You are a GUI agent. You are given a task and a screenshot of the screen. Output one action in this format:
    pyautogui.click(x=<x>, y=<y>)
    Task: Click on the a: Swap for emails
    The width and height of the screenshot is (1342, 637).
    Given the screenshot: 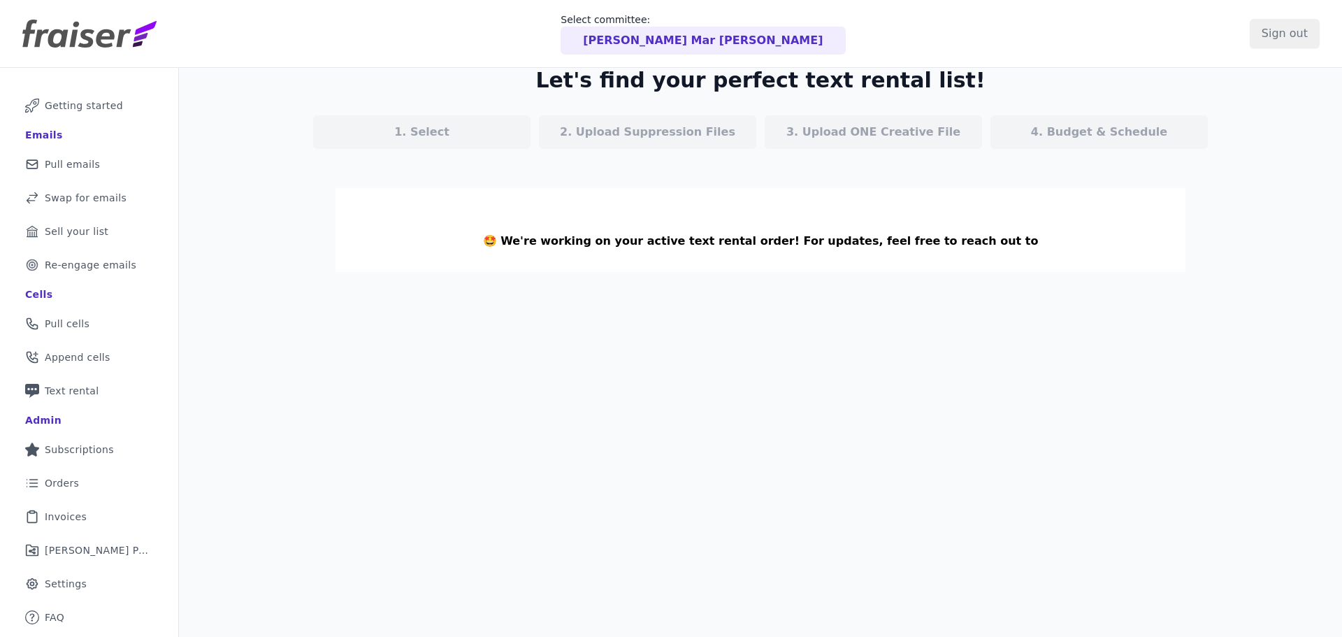 What is the action you would take?
    pyautogui.click(x=89, y=198)
    